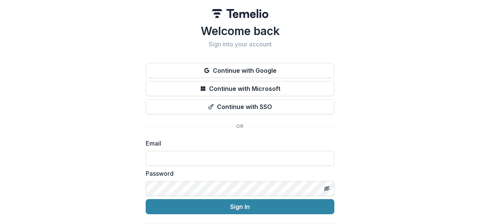 The image size is (480, 224). Describe the element at coordinates (240, 70) in the screenshot. I see `button: Continue with Google` at that location.